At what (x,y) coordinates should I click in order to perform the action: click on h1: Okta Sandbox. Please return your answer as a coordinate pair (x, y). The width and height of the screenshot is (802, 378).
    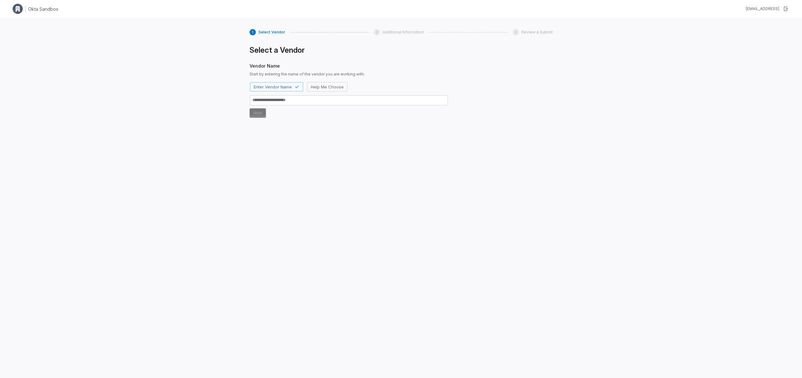
    Looking at the image, I should click on (43, 9).